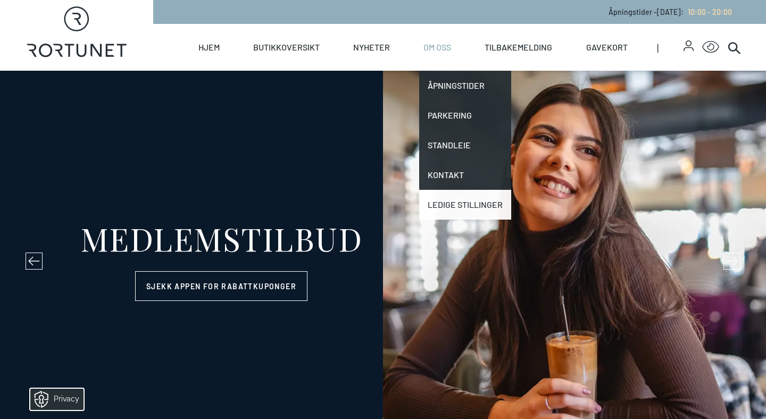 The width and height of the screenshot is (766, 419). Describe the element at coordinates (465, 115) in the screenshot. I see `a: Parkering` at that location.